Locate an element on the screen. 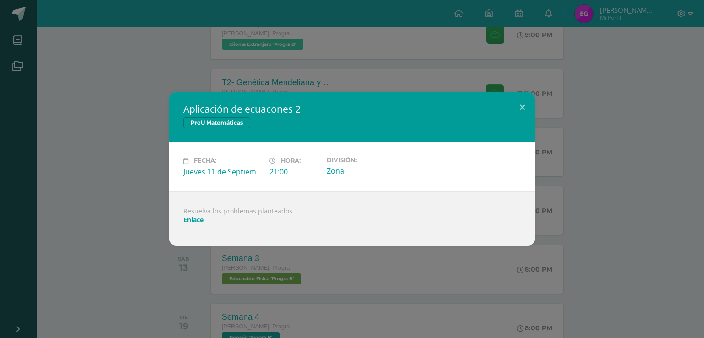 This screenshot has height=338, width=704. div: Resuelva los problemas planteados. is located at coordinates (352, 219).